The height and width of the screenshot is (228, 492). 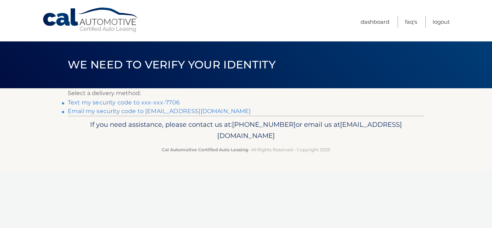 I want to click on p: Select a delivery method:, so click(x=246, y=93).